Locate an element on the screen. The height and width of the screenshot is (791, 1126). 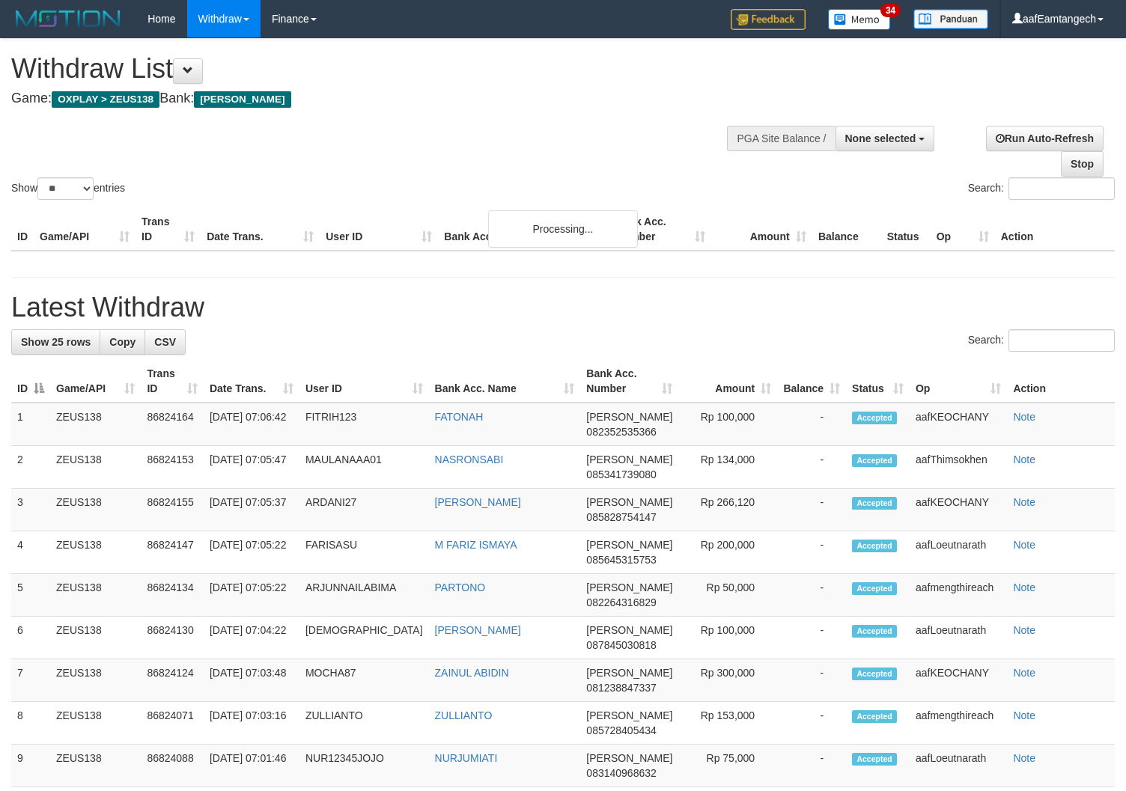
th: Status: activate to sort column ascending is located at coordinates (877, 381).